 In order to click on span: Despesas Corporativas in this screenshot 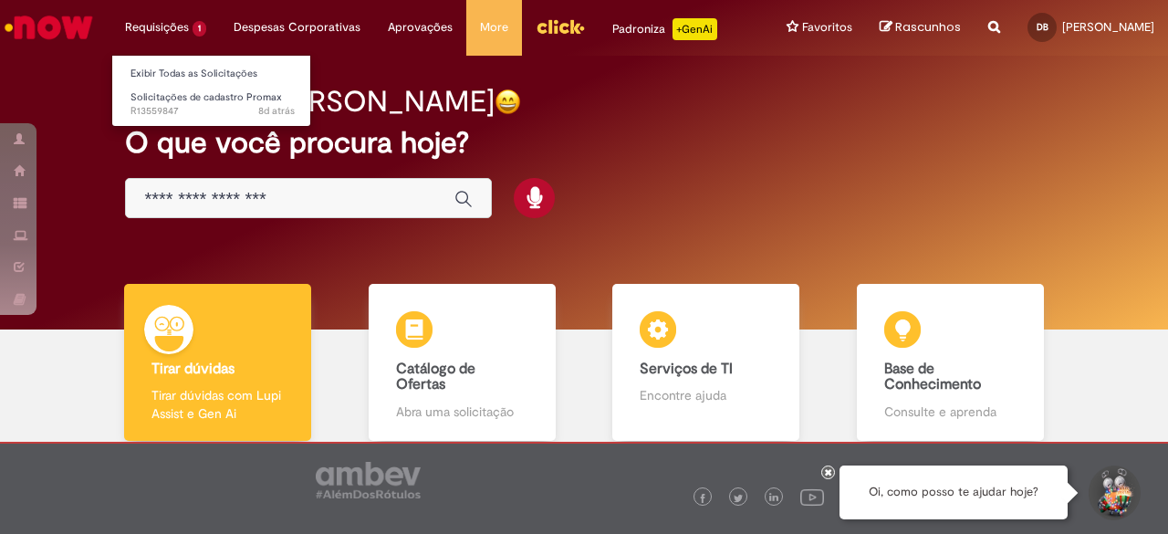, I will do `click(296, 27)`.